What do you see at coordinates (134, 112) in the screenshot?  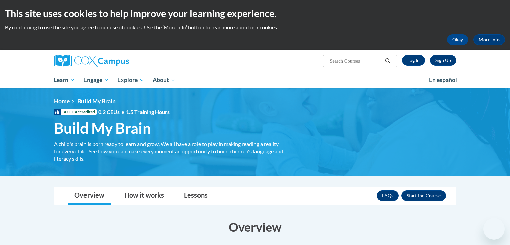 I see `span: 0.2 CEUs` at bounding box center [134, 112].